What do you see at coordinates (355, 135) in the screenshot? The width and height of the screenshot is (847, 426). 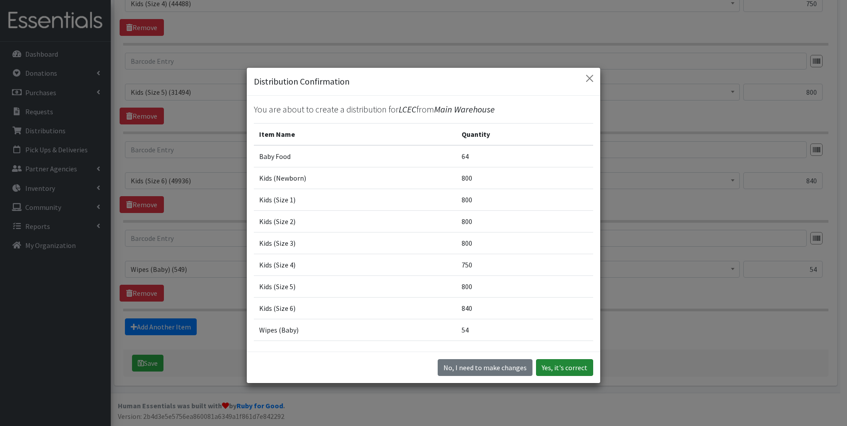 I see `th: Item Name` at bounding box center [355, 135].